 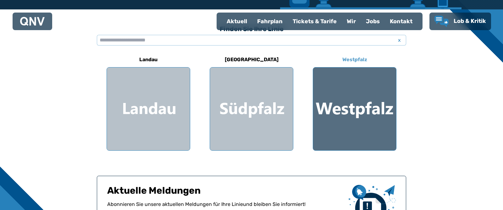 I want to click on a: Lob & Kritik, so click(x=460, y=21).